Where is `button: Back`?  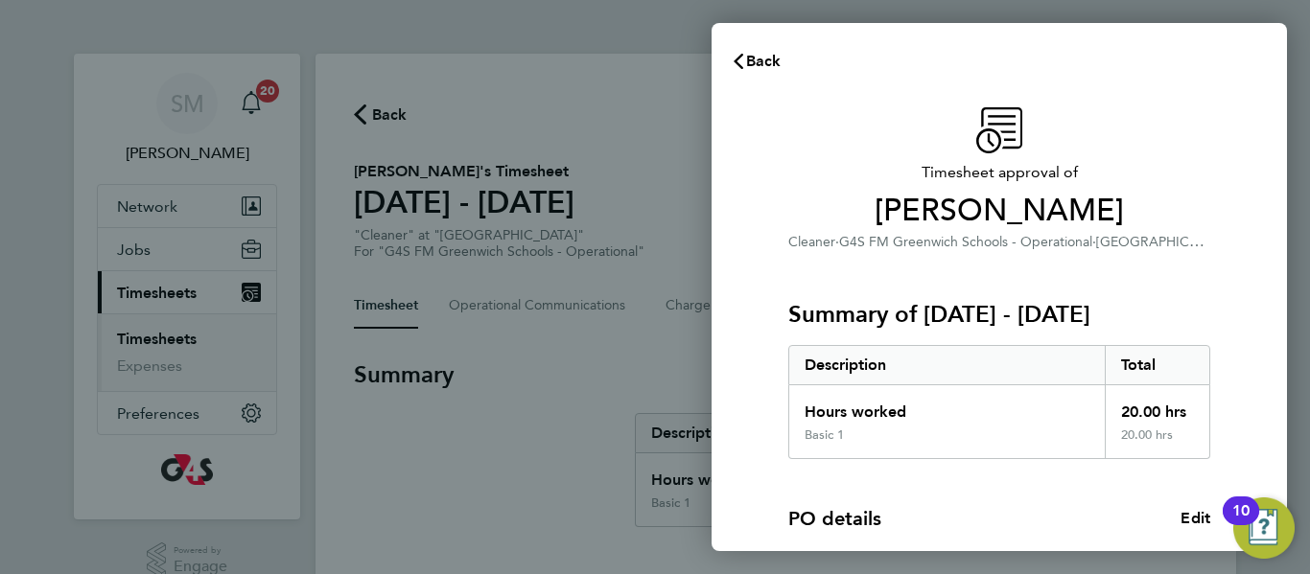
button: Back is located at coordinates (756, 61).